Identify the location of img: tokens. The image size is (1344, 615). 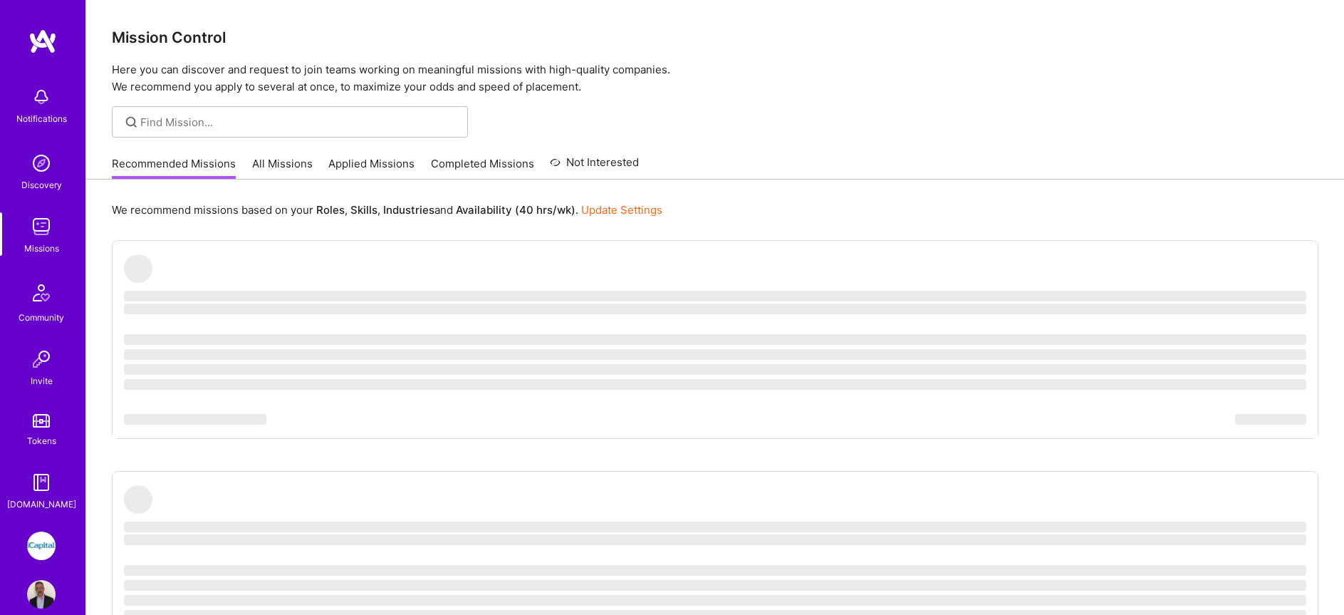
(41, 420).